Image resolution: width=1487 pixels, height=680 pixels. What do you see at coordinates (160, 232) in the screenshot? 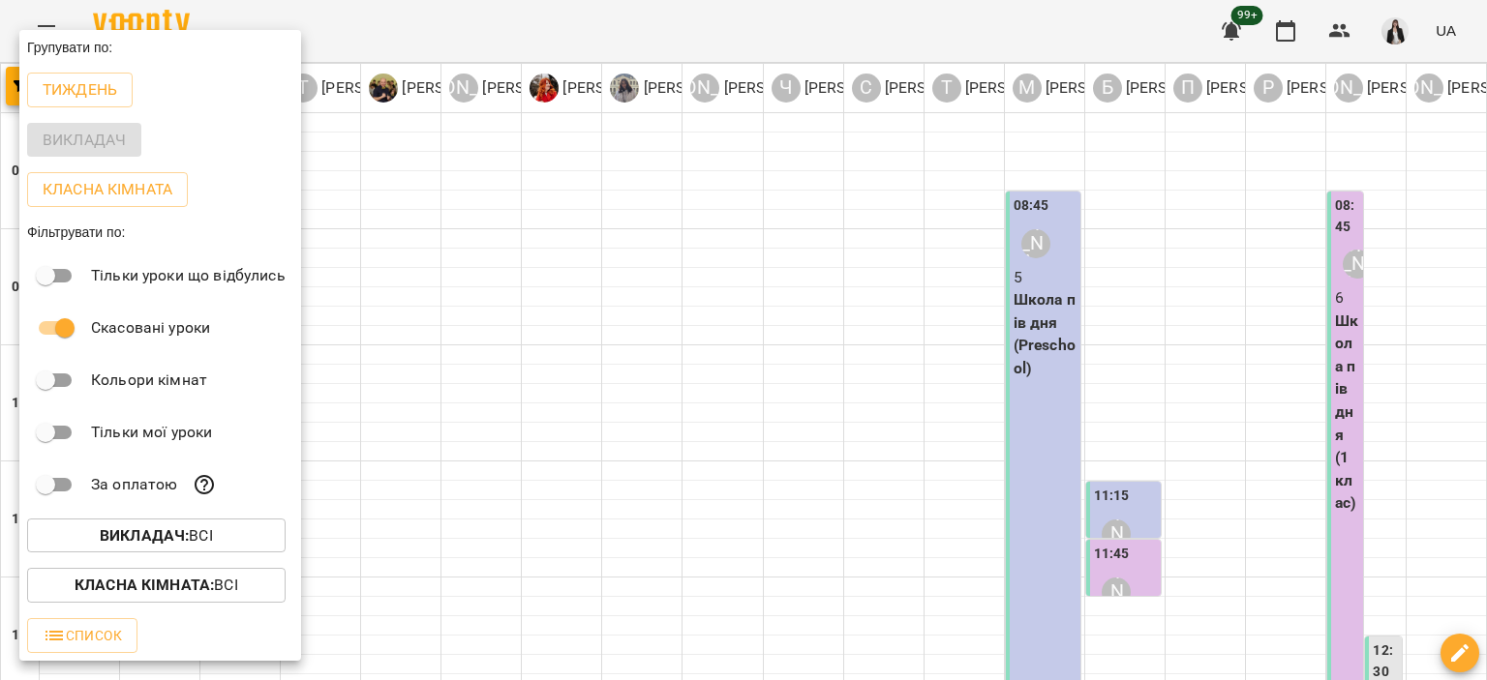
I see `div: Фільтрувати по:` at bounding box center [160, 232].